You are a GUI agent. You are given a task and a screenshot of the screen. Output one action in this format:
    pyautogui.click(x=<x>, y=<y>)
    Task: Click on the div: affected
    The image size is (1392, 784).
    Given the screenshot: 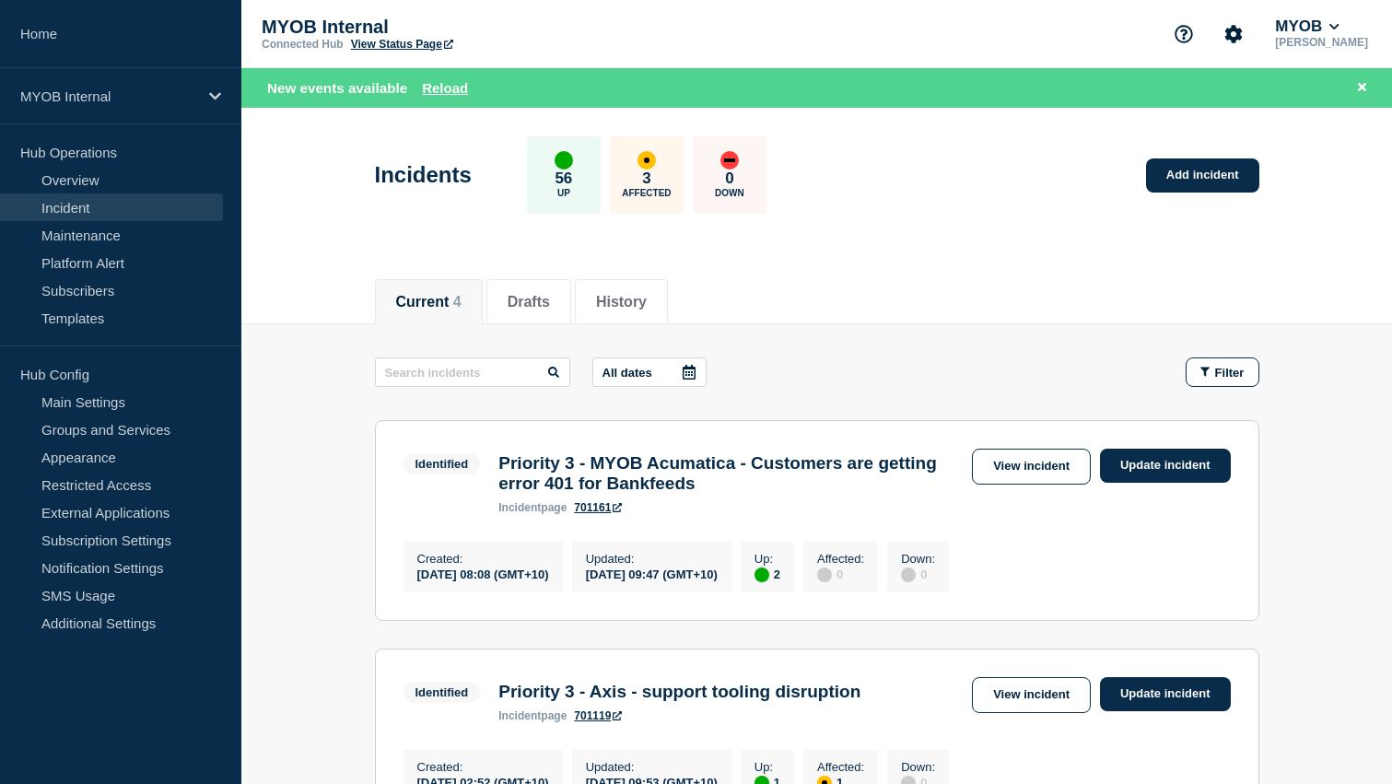 What is the action you would take?
    pyautogui.click(x=647, y=160)
    